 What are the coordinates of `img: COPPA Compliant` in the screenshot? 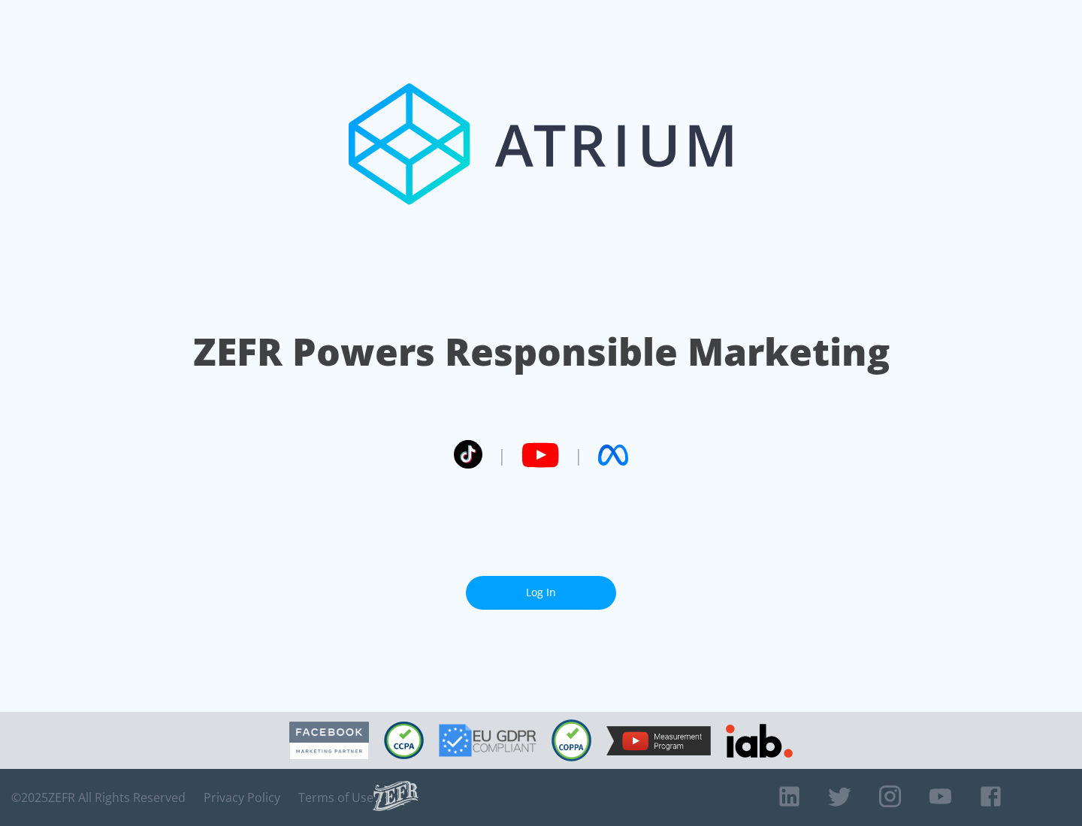 It's located at (571, 741).